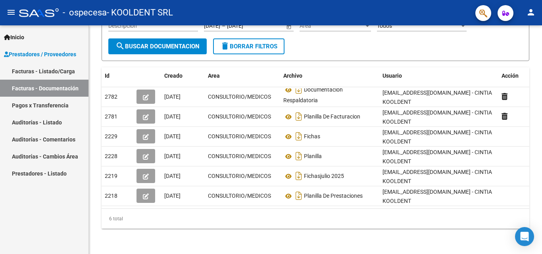 The height and width of the screenshot is (254, 542). Describe the element at coordinates (120, 46) in the screenshot. I see `mat-icon: search` at that location.